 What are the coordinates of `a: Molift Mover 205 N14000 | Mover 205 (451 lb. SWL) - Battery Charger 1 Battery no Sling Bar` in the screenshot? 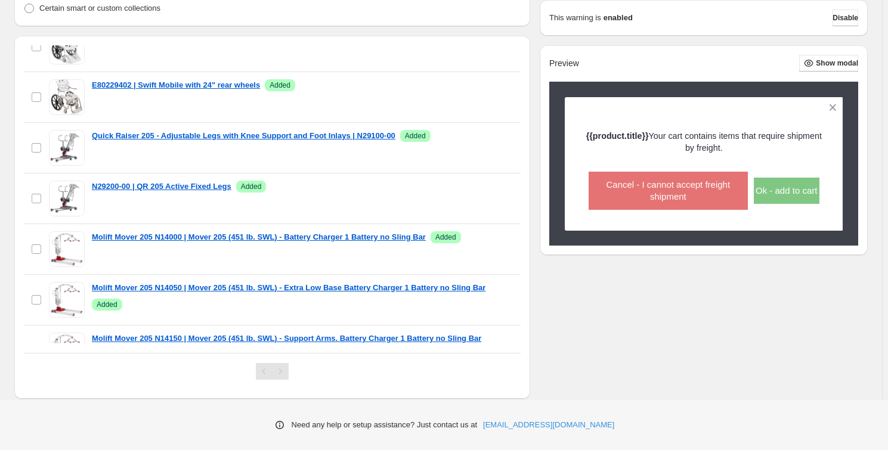 It's located at (259, 237).